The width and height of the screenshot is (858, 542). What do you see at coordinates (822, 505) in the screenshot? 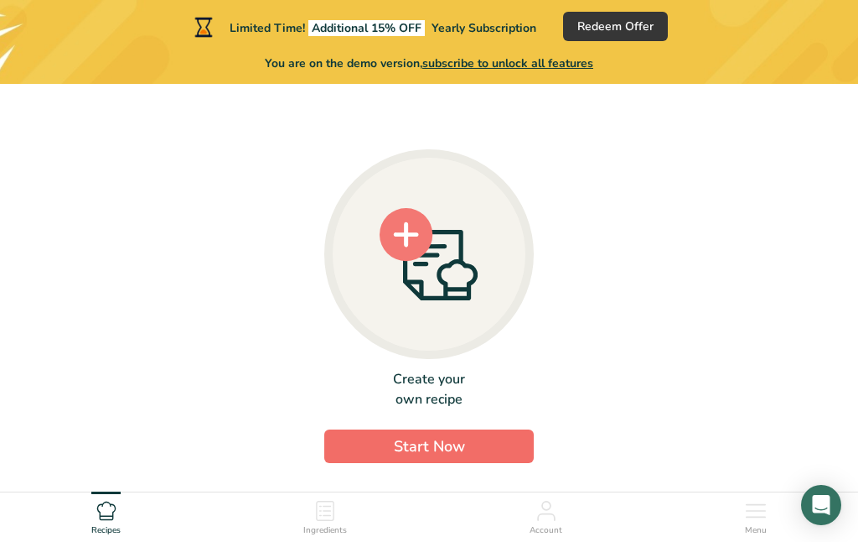
I see `div: Open Intercom Messenger` at bounding box center [822, 505].